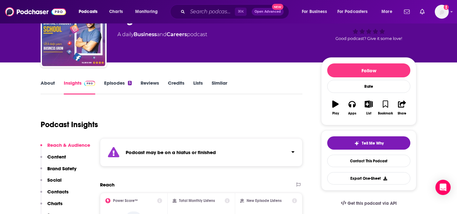 The image size is (457, 214). Describe the element at coordinates (356, 143) in the screenshot. I see `img: tell me why sparkle` at that location.